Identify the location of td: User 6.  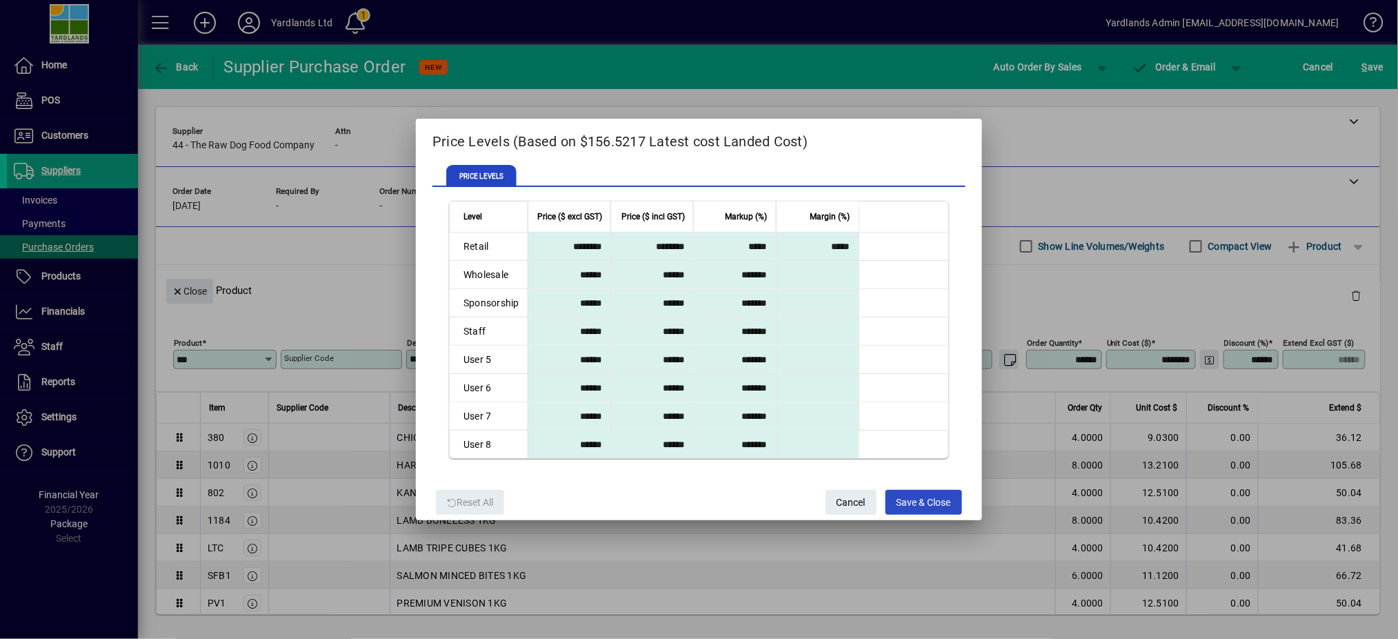
(488, 388).